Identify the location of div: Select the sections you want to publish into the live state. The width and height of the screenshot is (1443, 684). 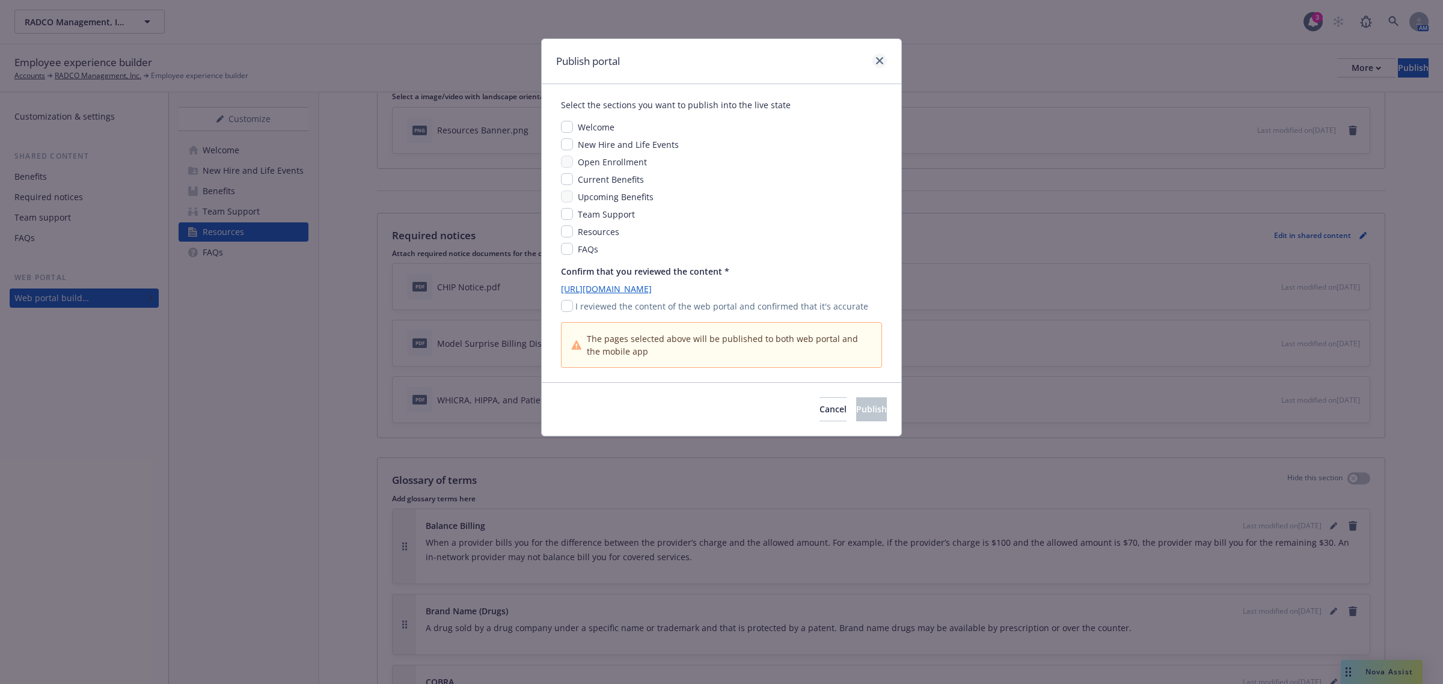
(722, 105).